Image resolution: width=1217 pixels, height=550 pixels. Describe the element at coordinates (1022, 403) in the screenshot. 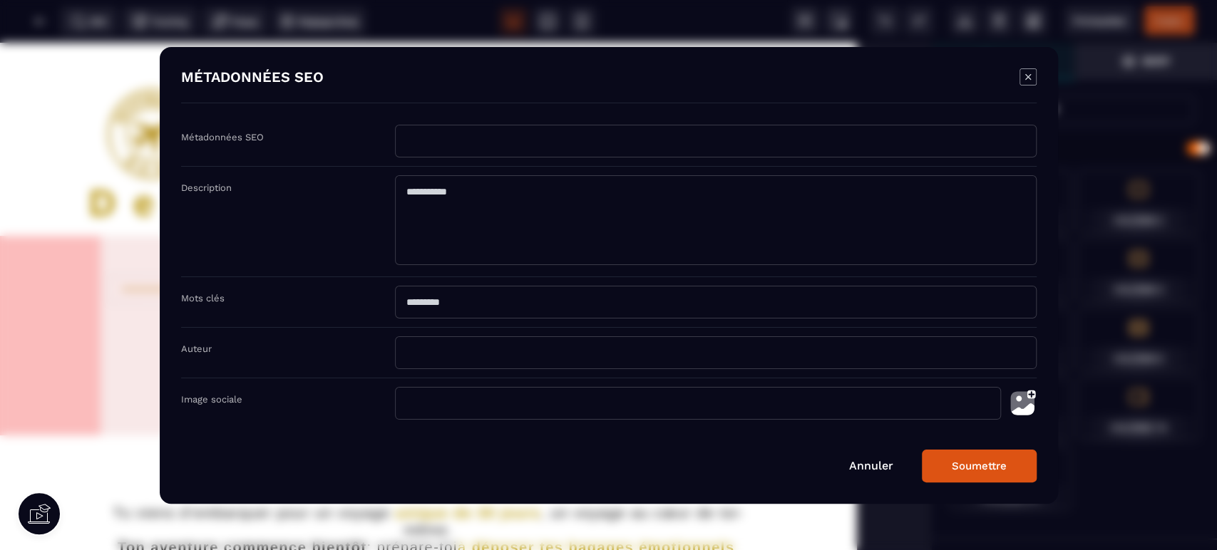

I see `img: photo-upload.002a6cb0.svg` at that location.